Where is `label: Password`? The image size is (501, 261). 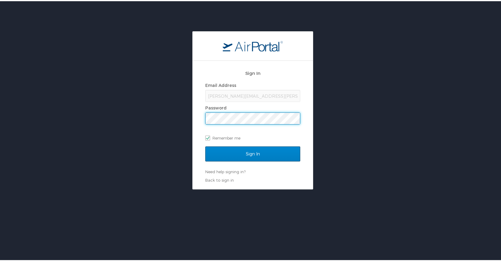 label: Password is located at coordinates (216, 106).